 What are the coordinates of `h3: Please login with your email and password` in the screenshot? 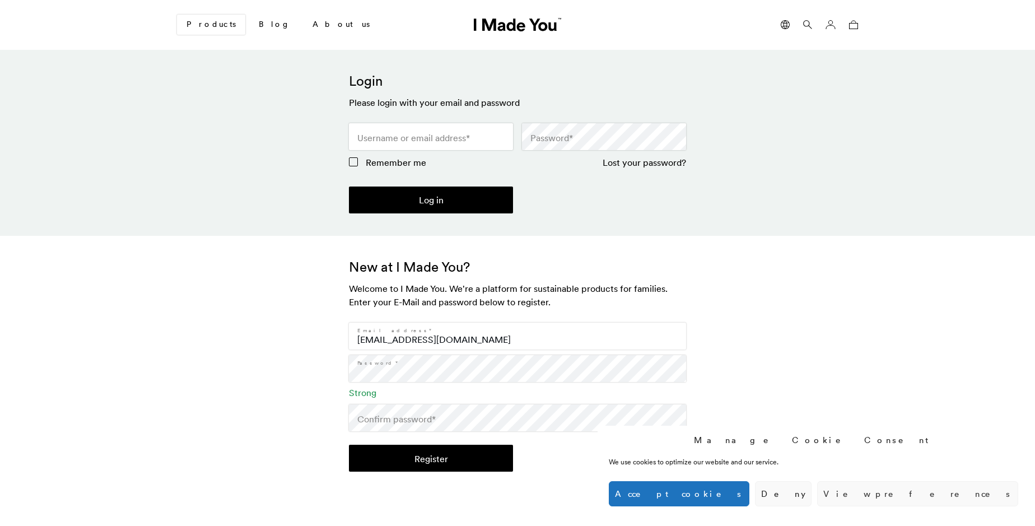 It's located at (517, 102).